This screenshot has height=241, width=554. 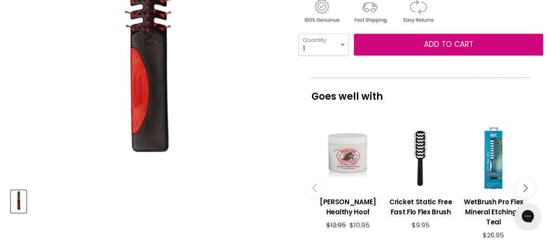 What do you see at coordinates (421, 206) in the screenshot?
I see `a: View product:Cricket Static Free Fast Flo Flex Brush` at bounding box center [421, 206].